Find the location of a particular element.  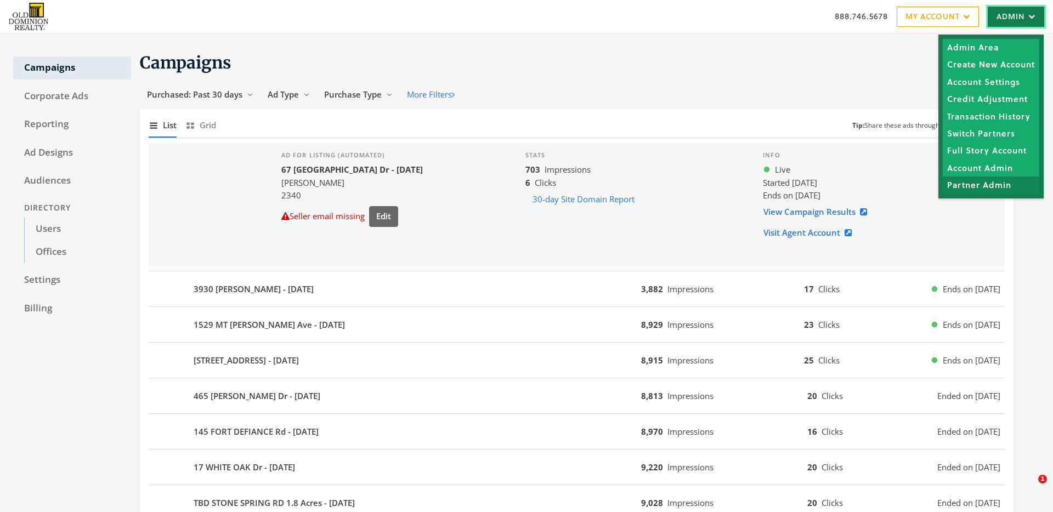

a: My Account is located at coordinates (938, 16).